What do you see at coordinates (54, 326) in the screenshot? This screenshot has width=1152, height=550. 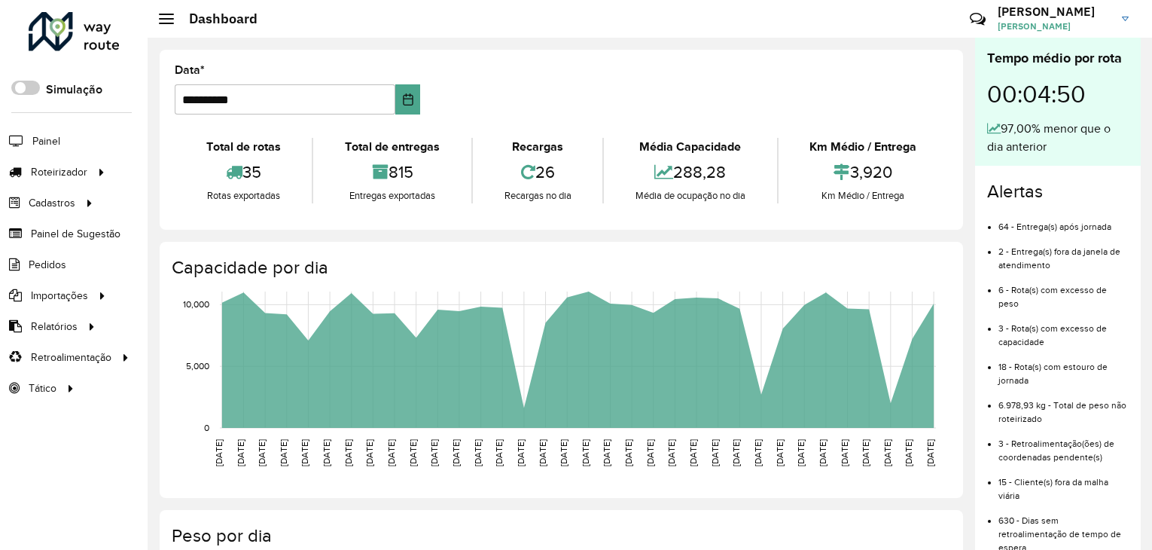 I see `span: Relatórios` at bounding box center [54, 326].